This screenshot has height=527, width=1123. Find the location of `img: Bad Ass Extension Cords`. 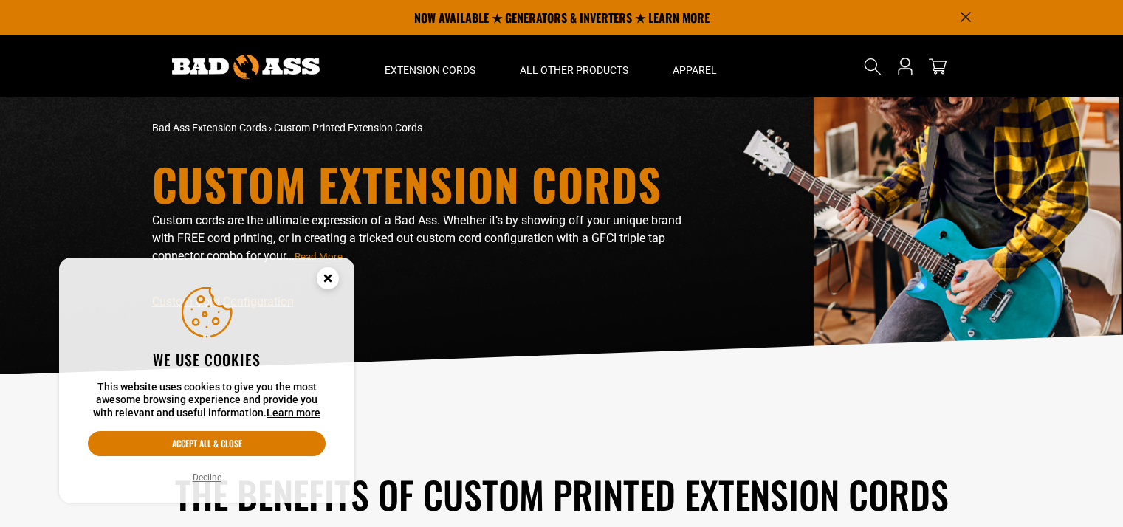

img: Bad Ass Extension Cords is located at coordinates (246, 66).